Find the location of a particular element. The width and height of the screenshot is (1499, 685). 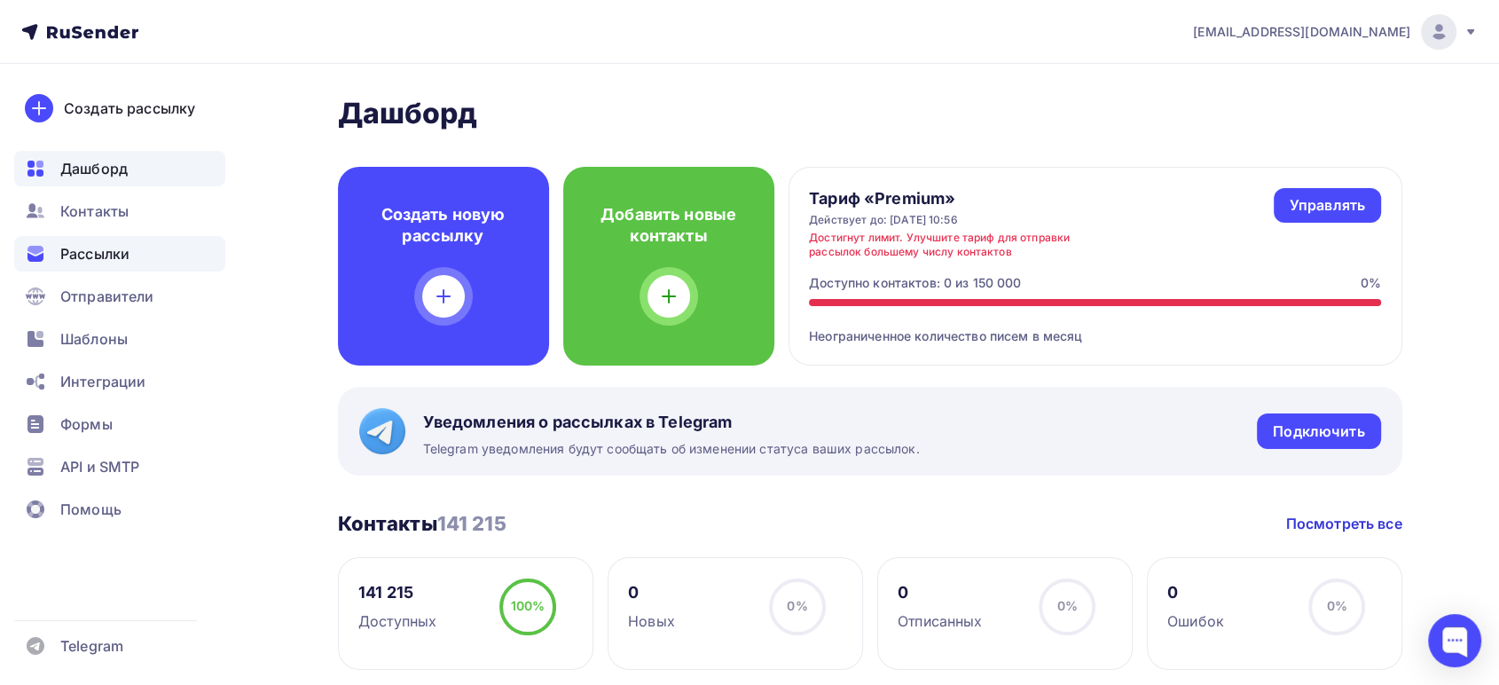

span: Отправители is located at coordinates (107, 296).